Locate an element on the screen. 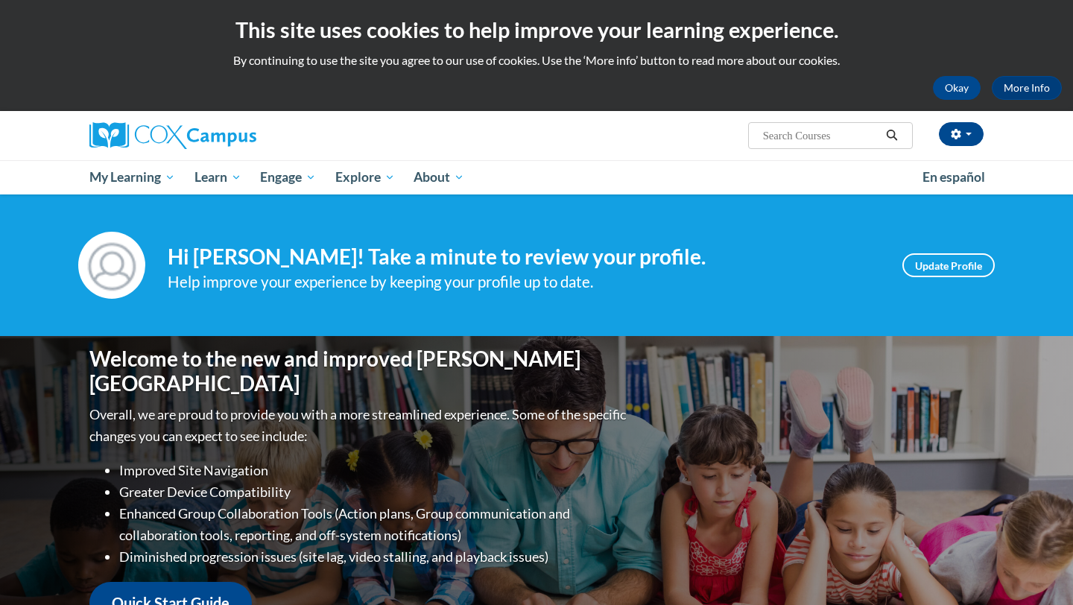 The width and height of the screenshot is (1073, 605). li: Enhanced Group Collaboration Tools (Action plans, Group communication and collaboration tools, re... is located at coordinates (374, 524).